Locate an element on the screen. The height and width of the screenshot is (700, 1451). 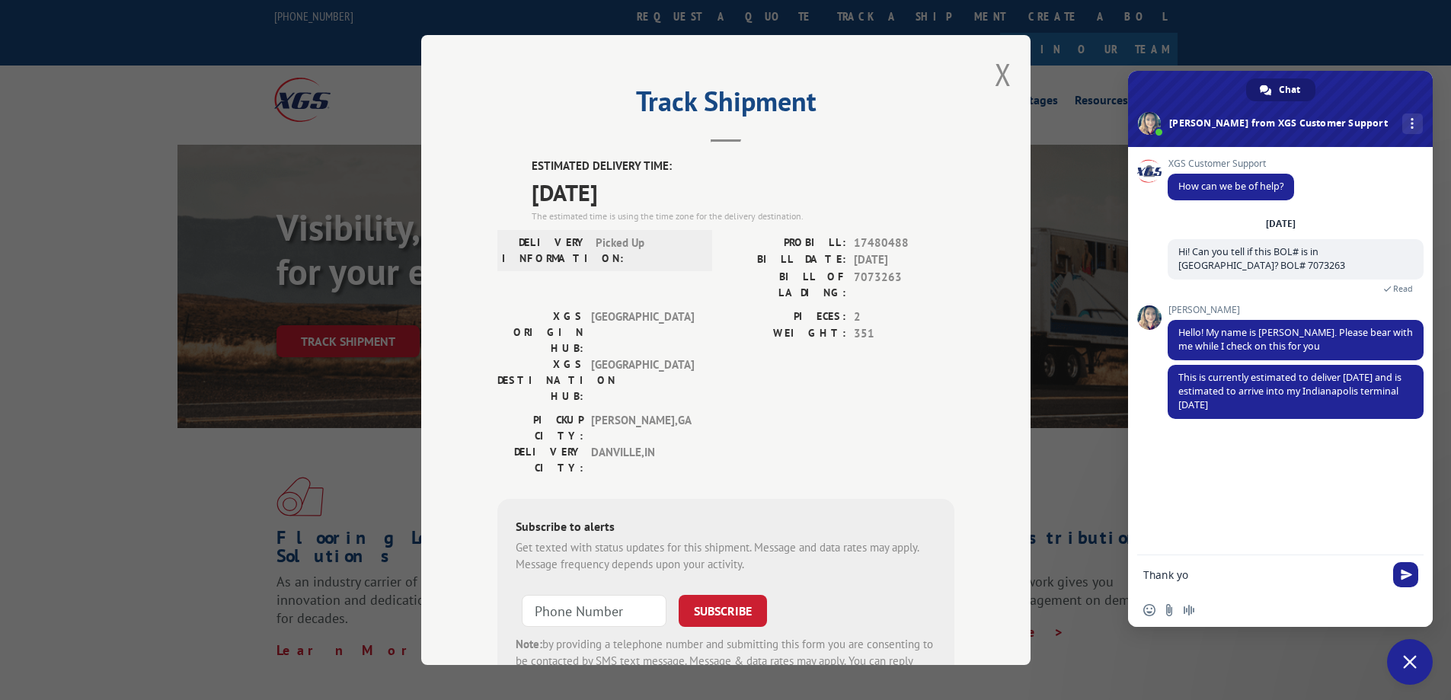
span: 351 is located at coordinates (904, 334).